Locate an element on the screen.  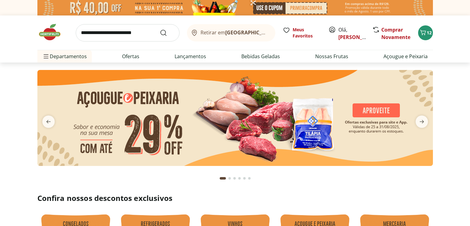
span: Departamentos is located at coordinates (65, 56).